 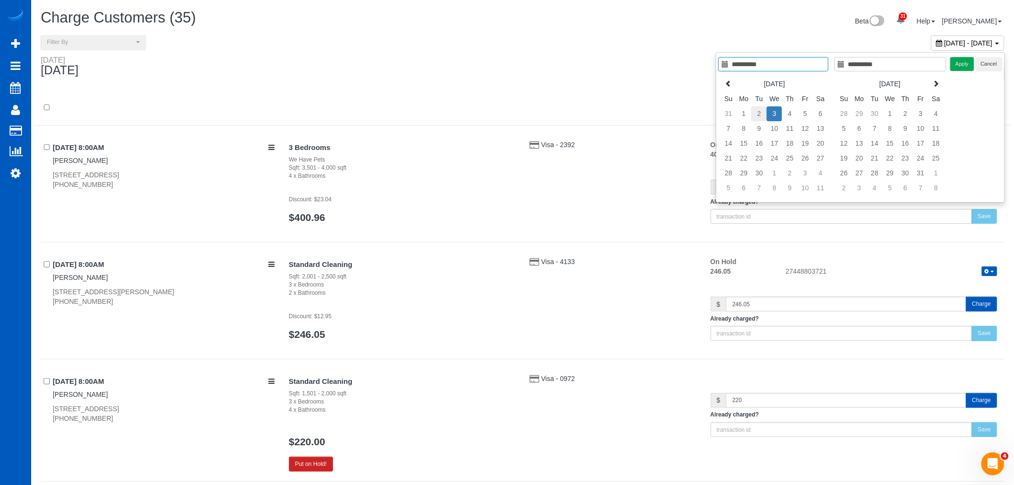 What do you see at coordinates (15, 16) in the screenshot?
I see `img: Automaid Logo` at bounding box center [15, 16].